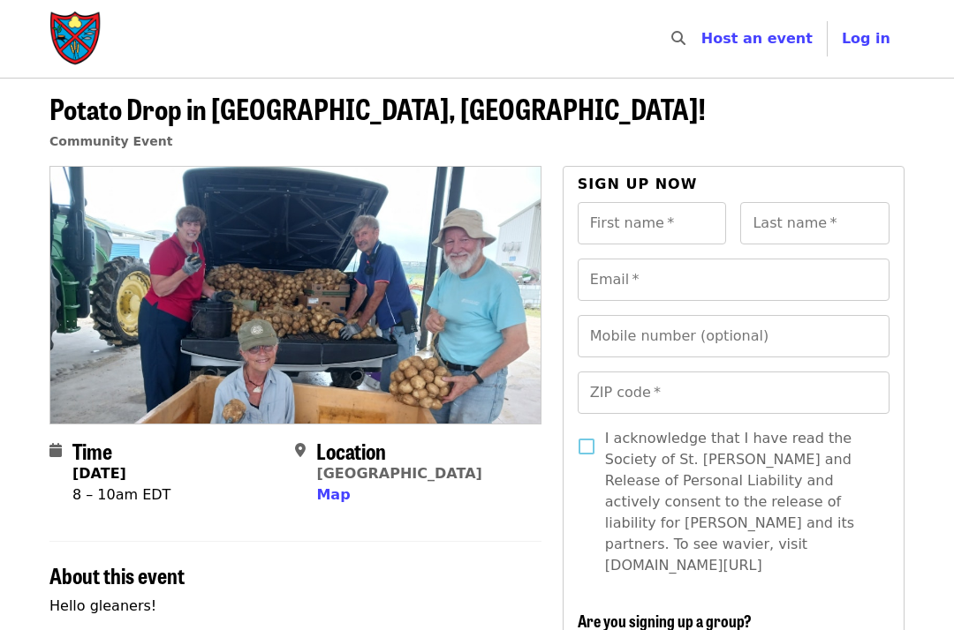 Image resolution: width=954 pixels, height=630 pixels. What do you see at coordinates (865, 38) in the screenshot?
I see `span: Log in` at bounding box center [865, 38].